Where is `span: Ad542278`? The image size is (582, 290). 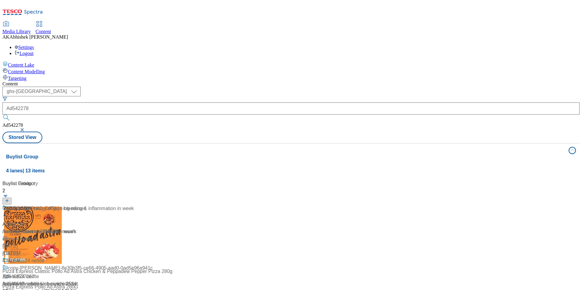 span: Ad542278 is located at coordinates (13, 125).